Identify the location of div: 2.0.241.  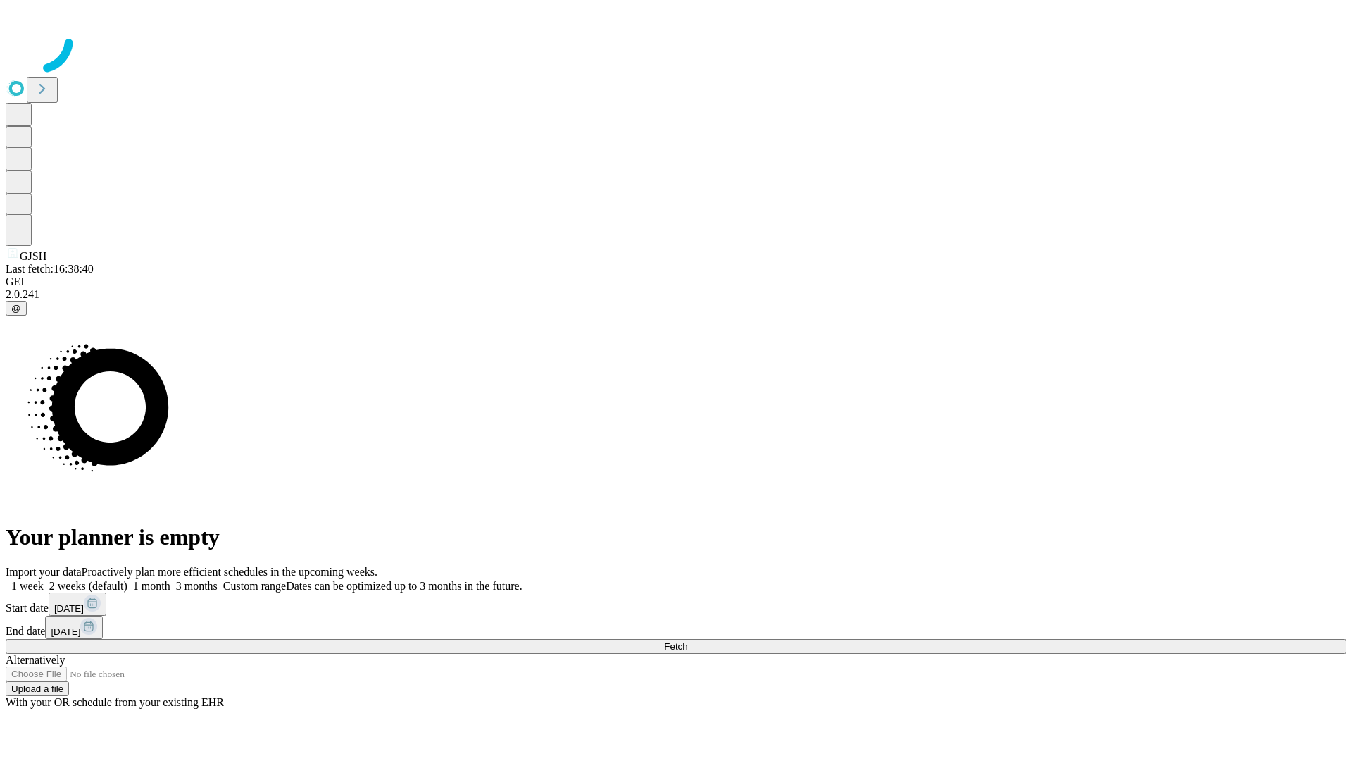
(676, 294).